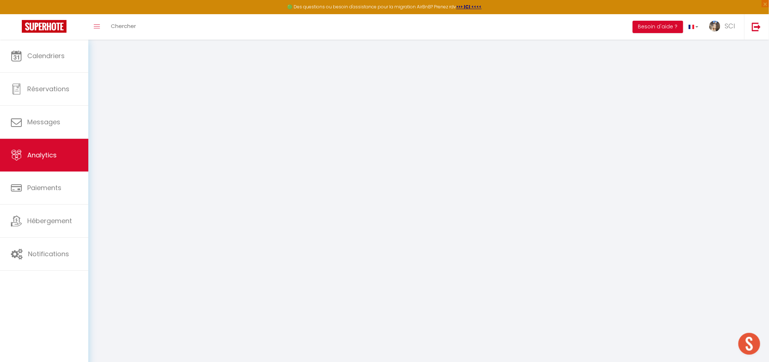 The height and width of the screenshot is (362, 769). What do you see at coordinates (724, 27) in the screenshot?
I see `a: ... SCI` at bounding box center [724, 27].